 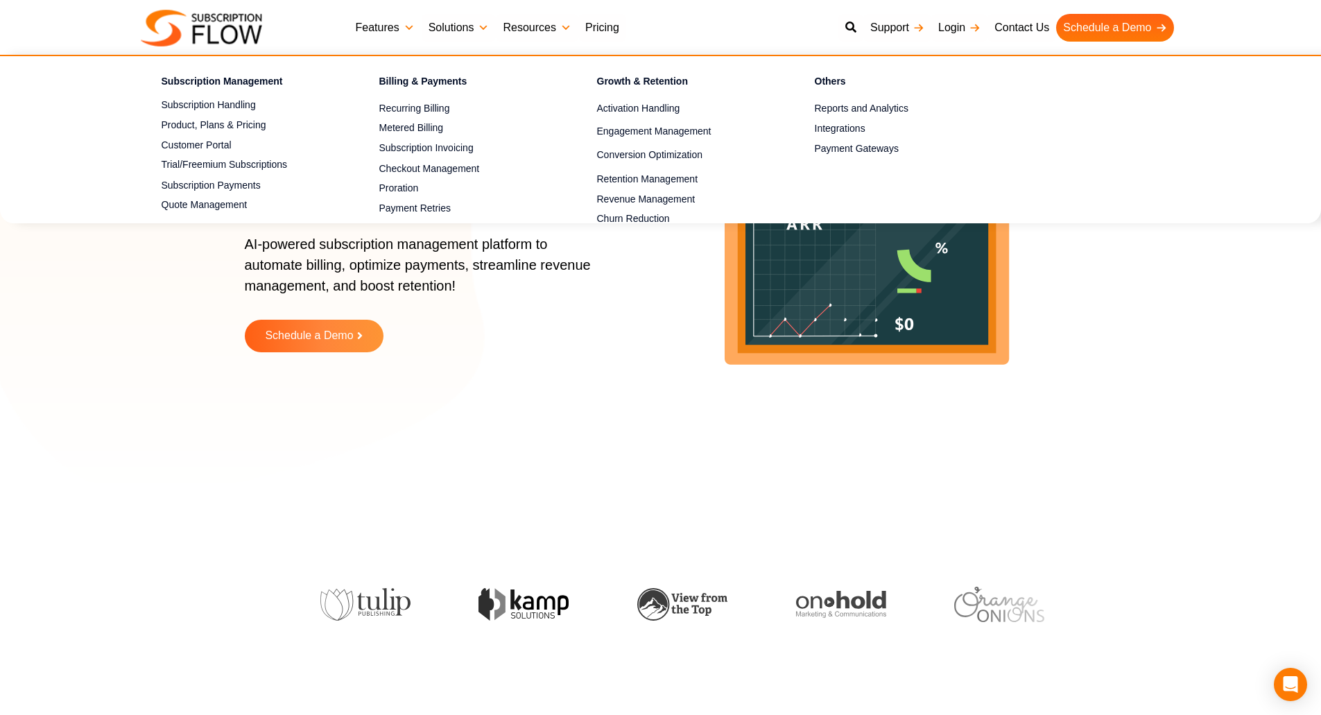 What do you see at coordinates (464, 83) in the screenshot?
I see `h4: Billing & Payments` at bounding box center [464, 83].